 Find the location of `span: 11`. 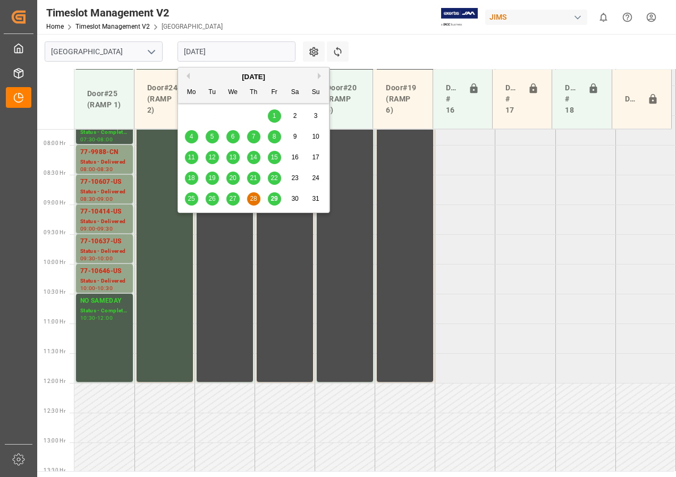

span: 11 is located at coordinates (191, 157).